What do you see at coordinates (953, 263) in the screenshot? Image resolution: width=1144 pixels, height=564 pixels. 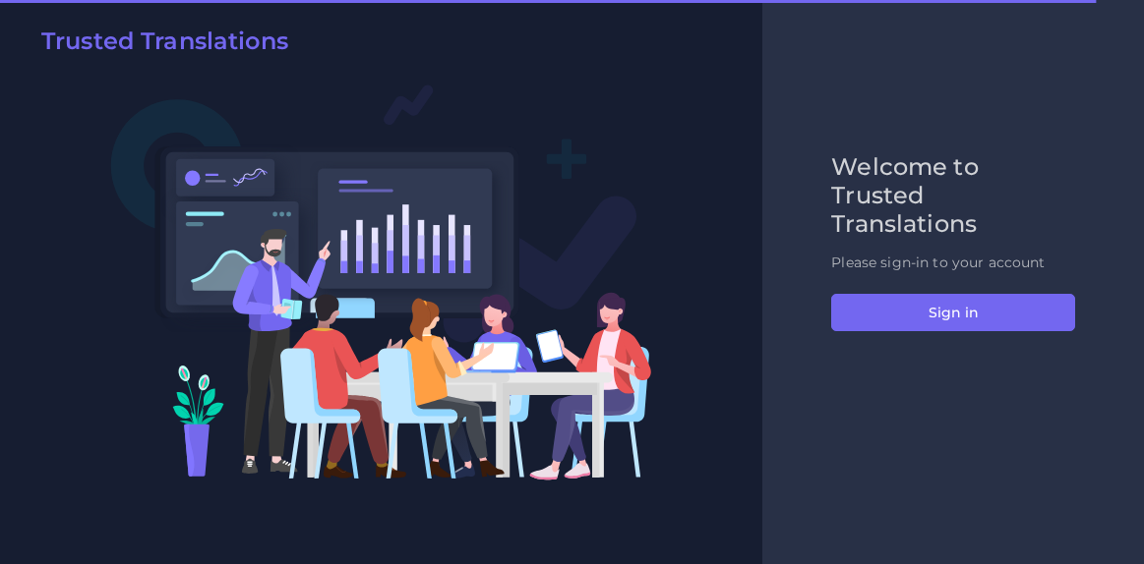 I see `p: Please sign-in to your account` at bounding box center [953, 263].